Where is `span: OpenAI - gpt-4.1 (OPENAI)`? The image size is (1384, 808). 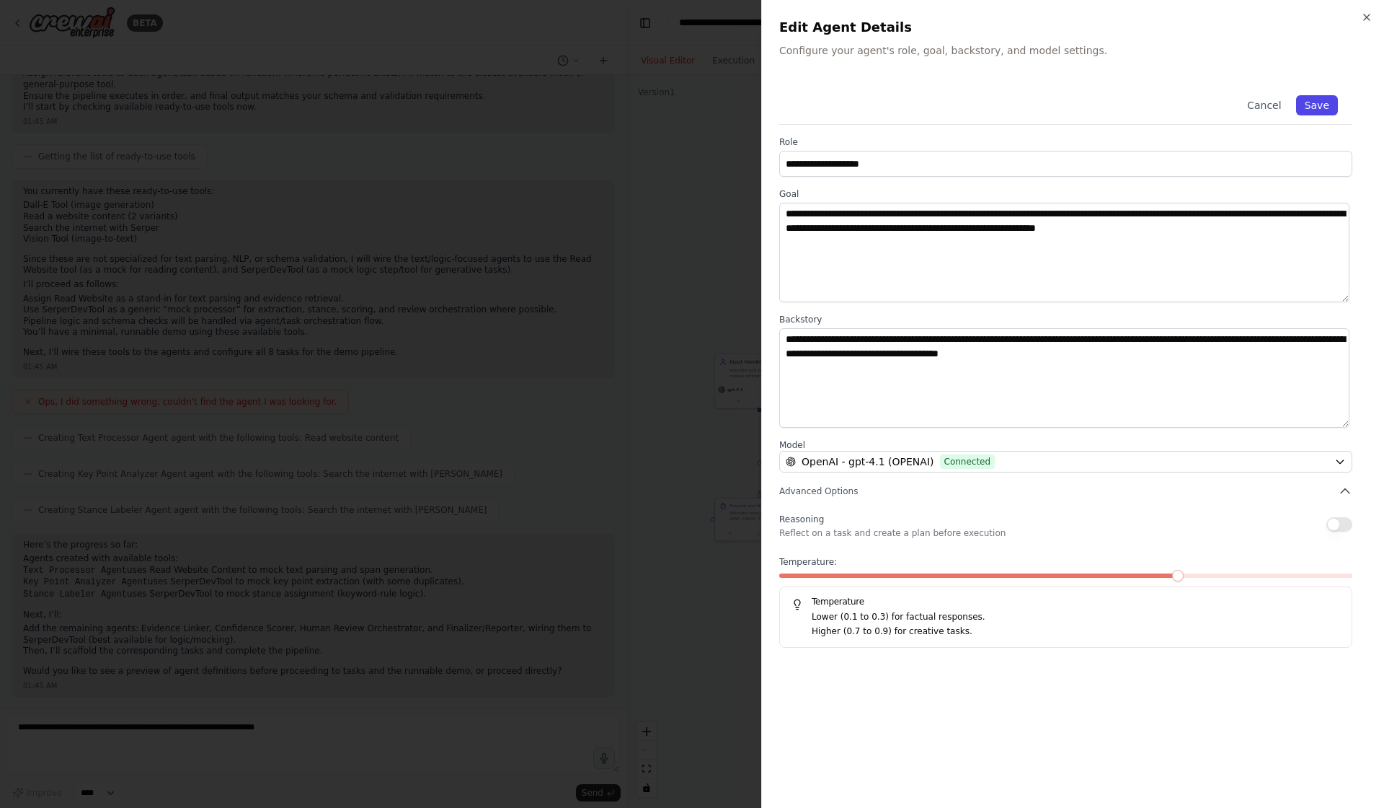 span: OpenAI - gpt-4.1 (OPENAI) is located at coordinates (868, 461).